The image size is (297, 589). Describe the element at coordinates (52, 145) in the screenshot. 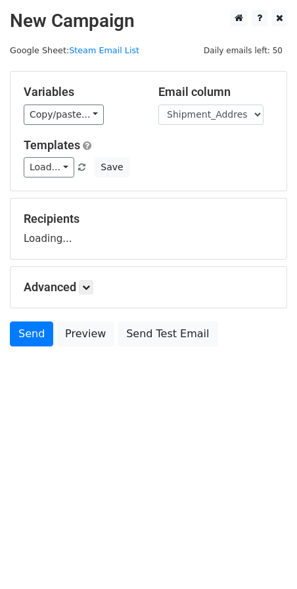

I see `a: Templates` at that location.